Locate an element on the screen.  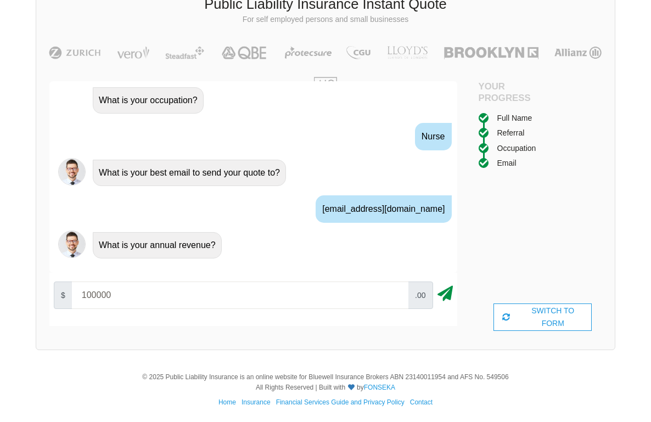
img: Protecsure | Public Liability Insurance is located at coordinates (308, 53).